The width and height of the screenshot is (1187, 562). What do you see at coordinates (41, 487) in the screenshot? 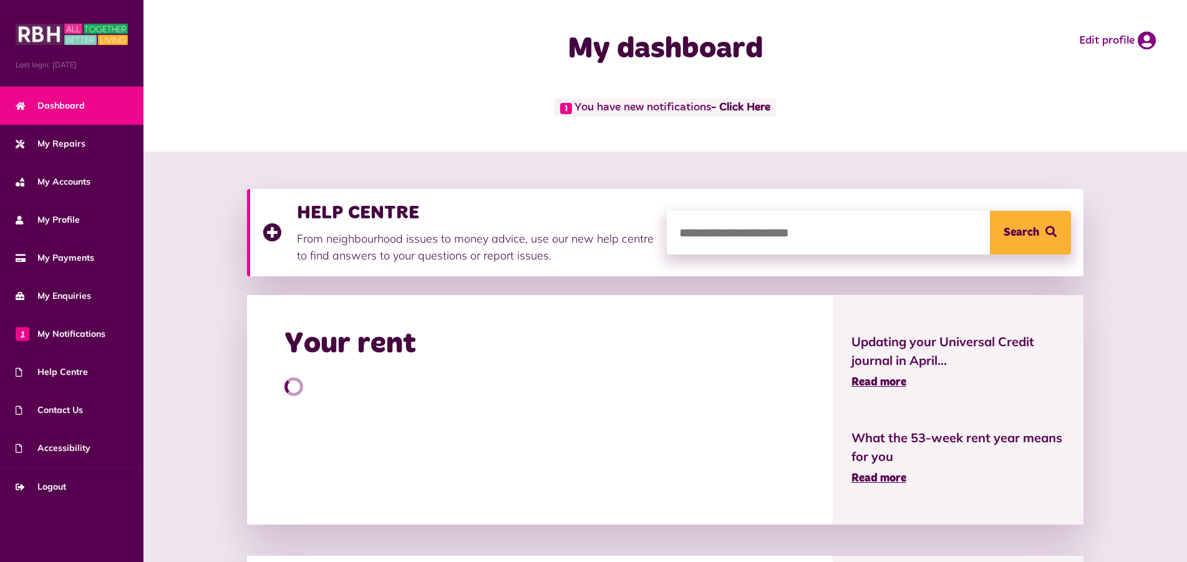
I see `span: Logout` at bounding box center [41, 487].